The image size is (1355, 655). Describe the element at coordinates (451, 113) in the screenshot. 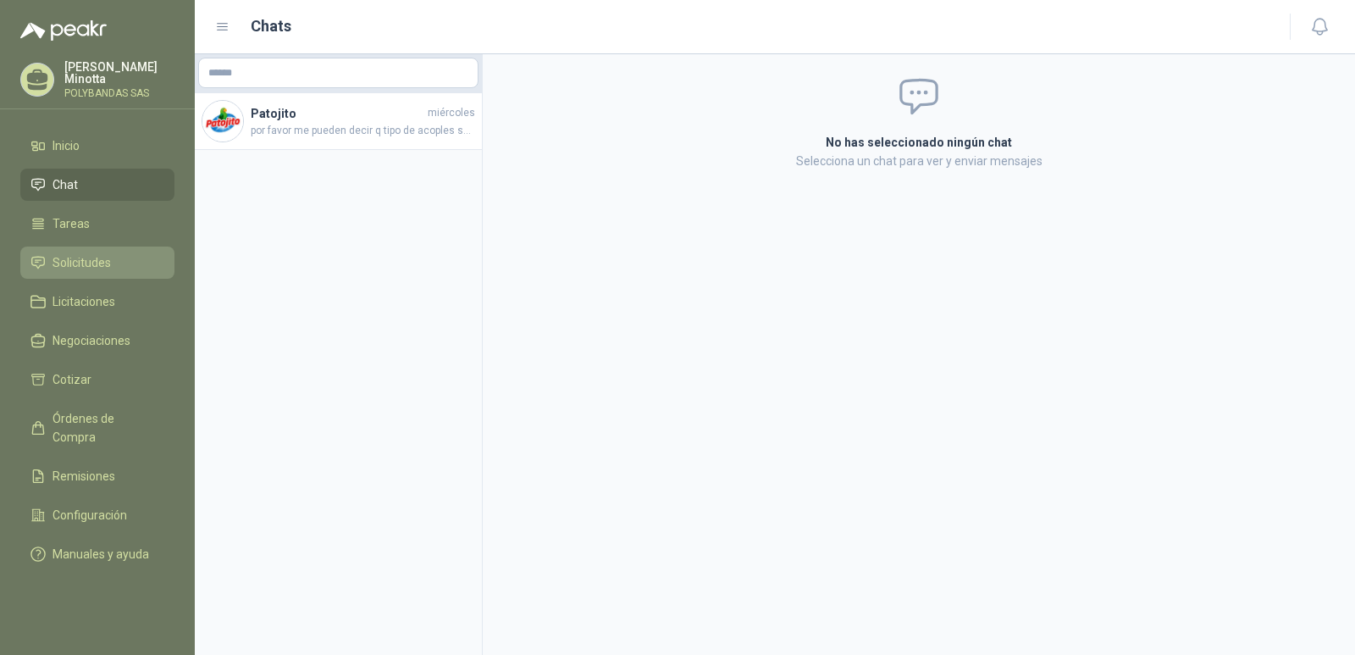

I see `span: miércoles` at that location.